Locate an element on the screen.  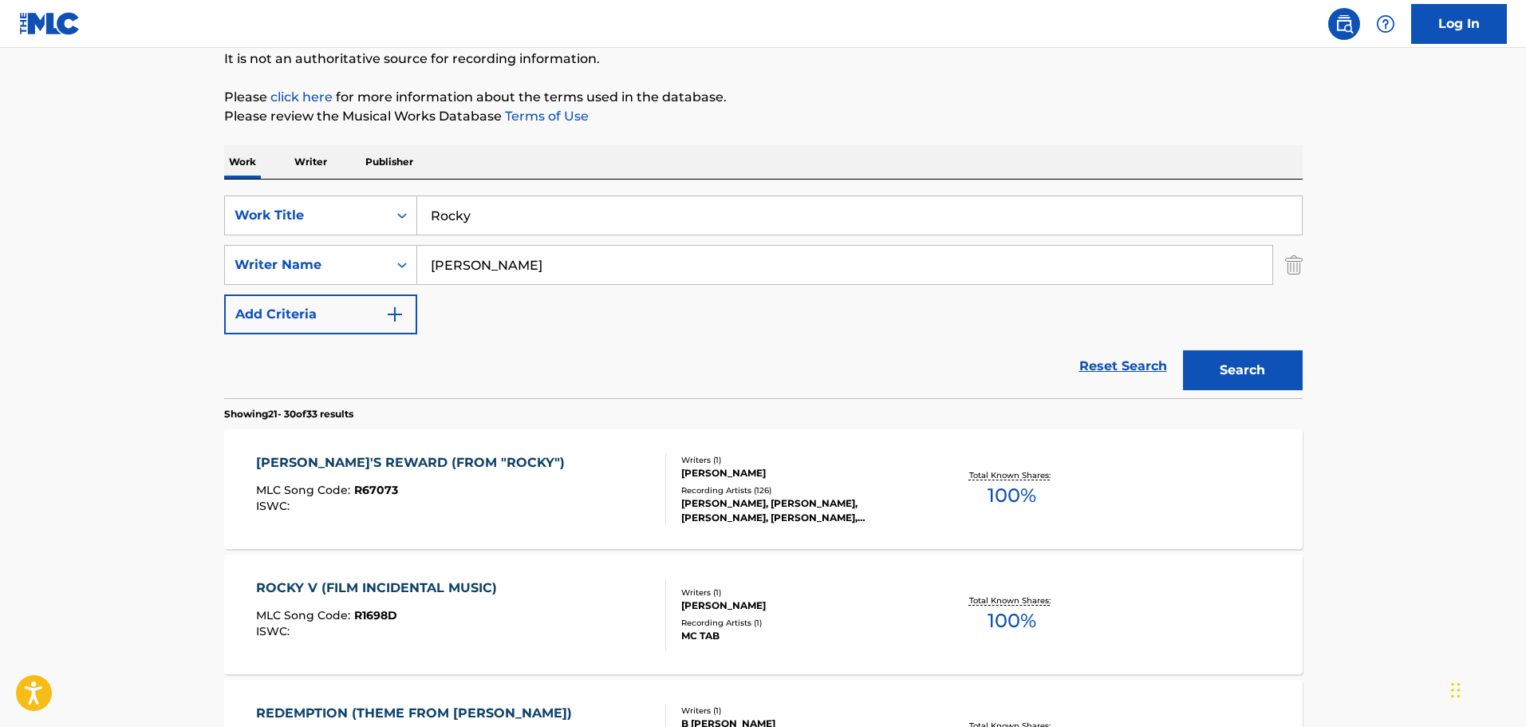
a: Log In is located at coordinates (1459, 24).